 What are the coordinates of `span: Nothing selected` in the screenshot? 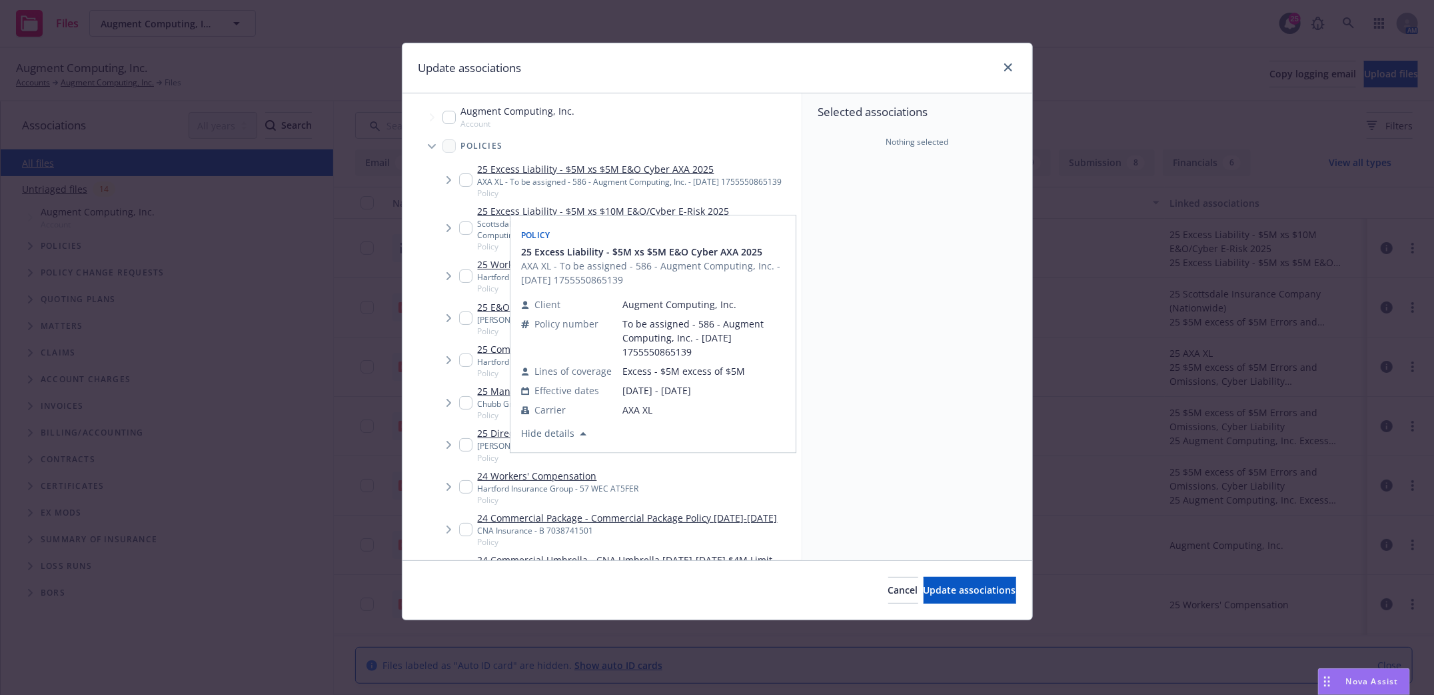 It's located at (917, 142).